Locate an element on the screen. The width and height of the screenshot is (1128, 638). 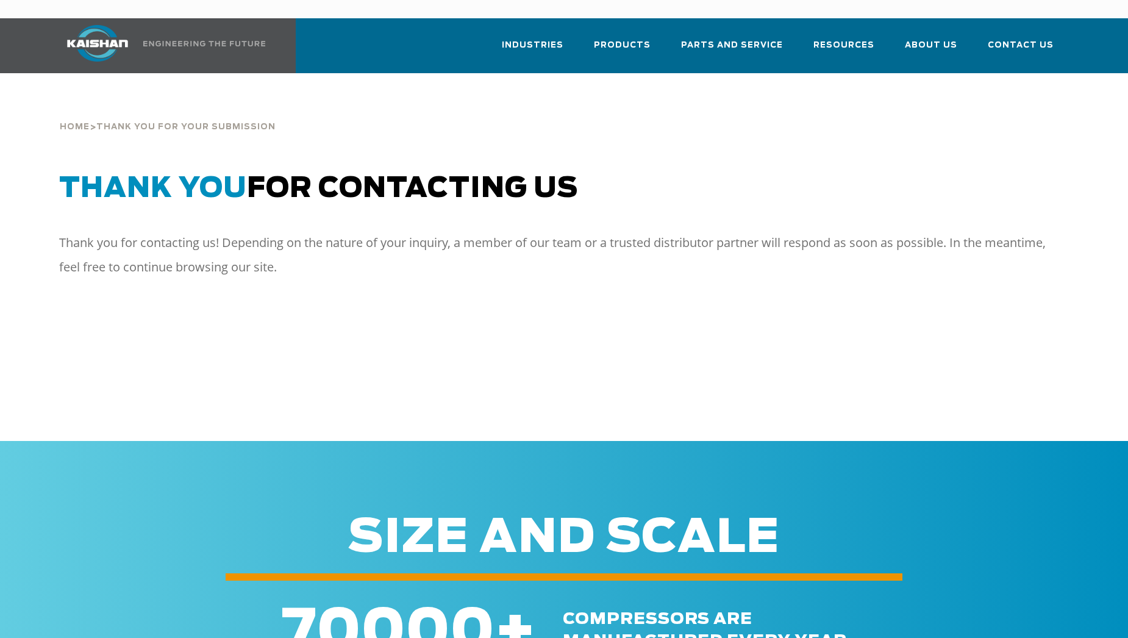
span: for Contacting Us is located at coordinates (318, 188).